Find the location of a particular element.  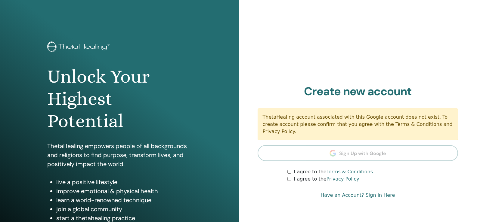

li: learn a world-renowned technique is located at coordinates (124, 200).